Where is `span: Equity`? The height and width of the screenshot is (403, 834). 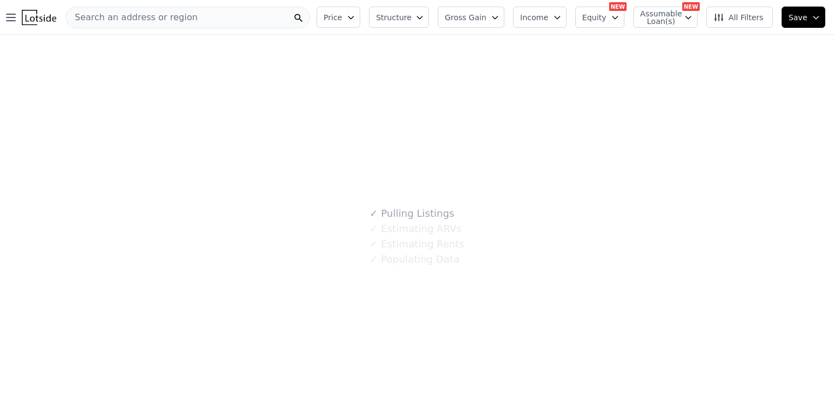
span: Equity is located at coordinates (594, 17).